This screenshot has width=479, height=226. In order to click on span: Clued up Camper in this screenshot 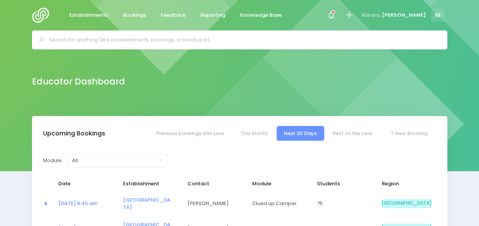, I will do `click(277, 204)`.